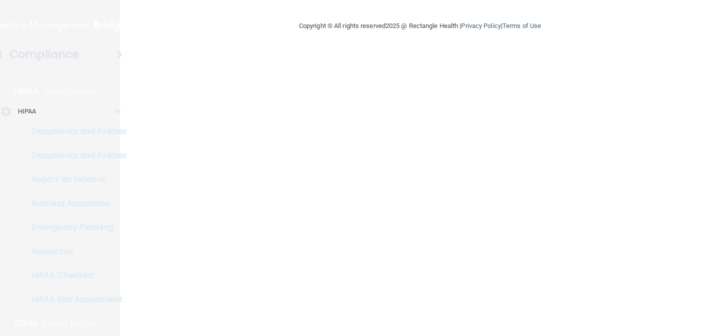 This screenshot has width=720, height=336. I want to click on div: Copyright © All rights reserved 2025 @ Rectangle Health | |, so click(420, 26).